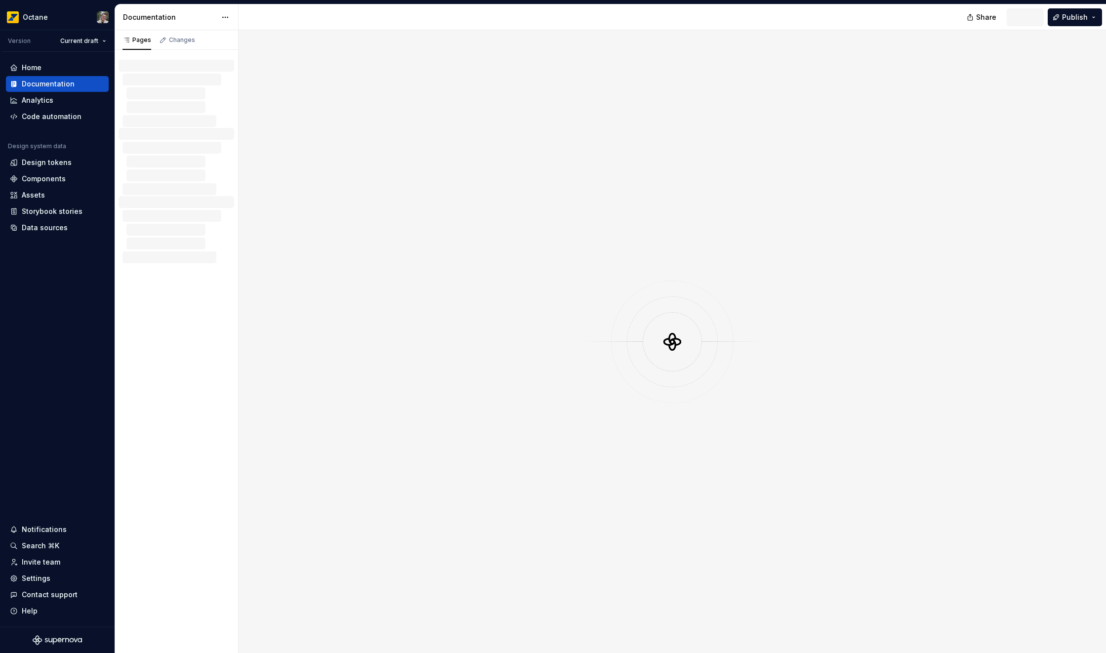 This screenshot has height=653, width=1106. I want to click on div: Search ⌘K, so click(40, 546).